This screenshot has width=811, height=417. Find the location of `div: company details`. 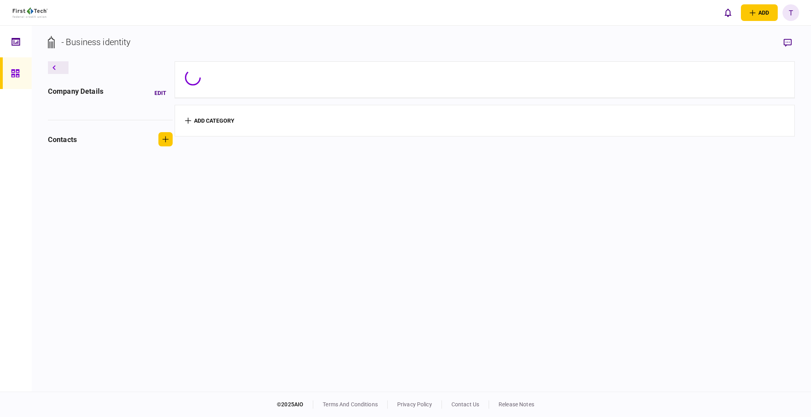

div: company details is located at coordinates (76, 93).